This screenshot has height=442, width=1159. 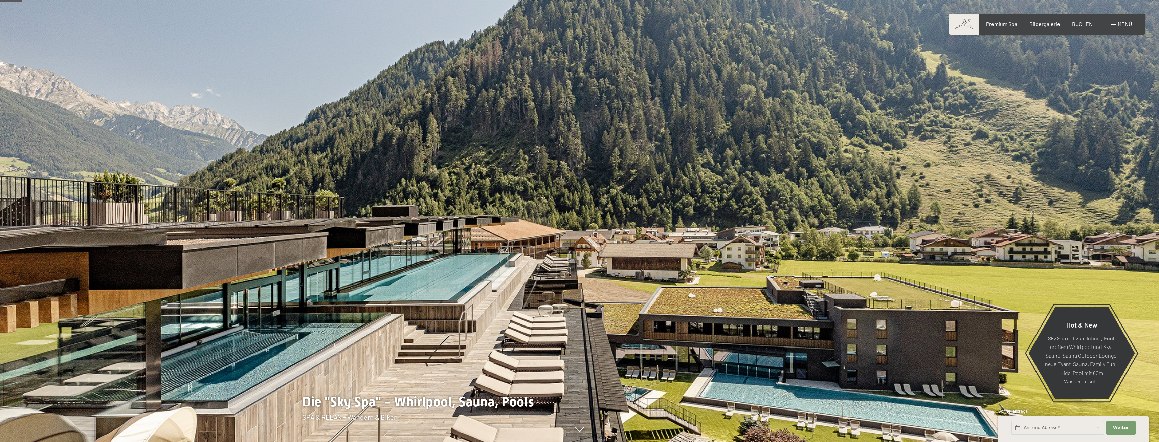 What do you see at coordinates (1082, 324) in the screenshot?
I see `span: Hot & New` at bounding box center [1082, 324].